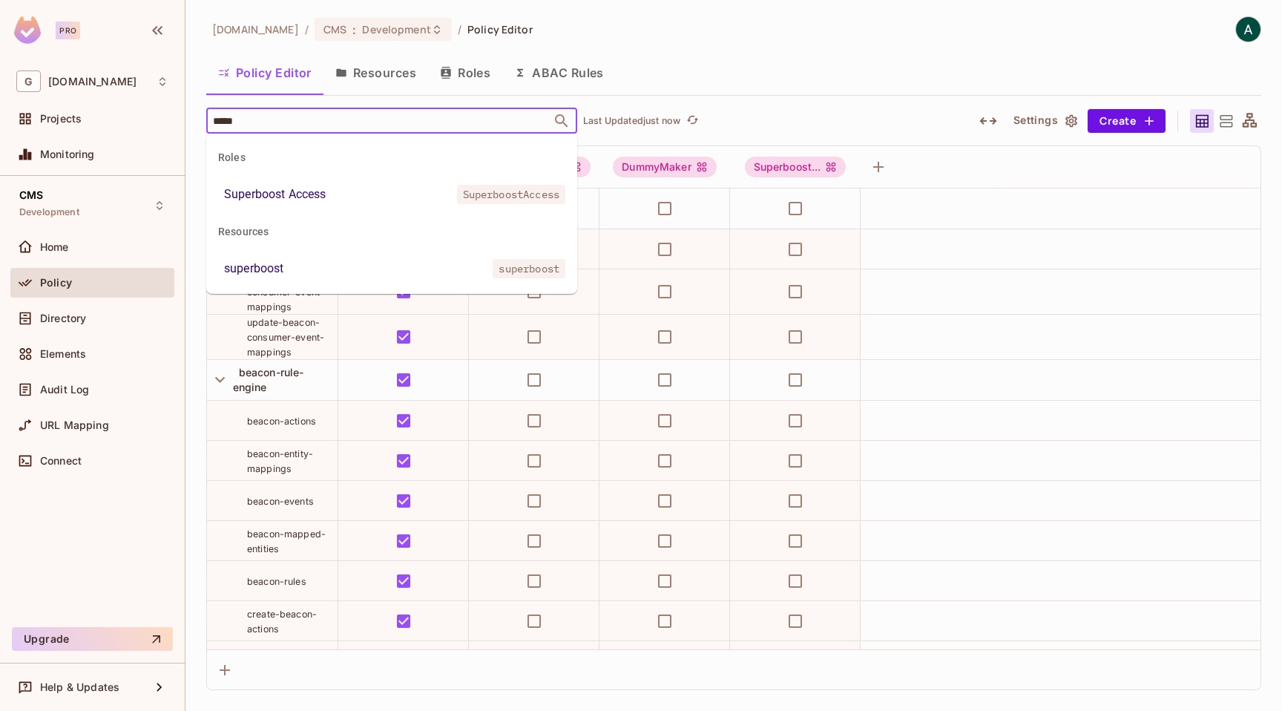 This screenshot has width=1282, height=711. I want to click on span: Workspace: gameskraft.com, so click(92, 82).